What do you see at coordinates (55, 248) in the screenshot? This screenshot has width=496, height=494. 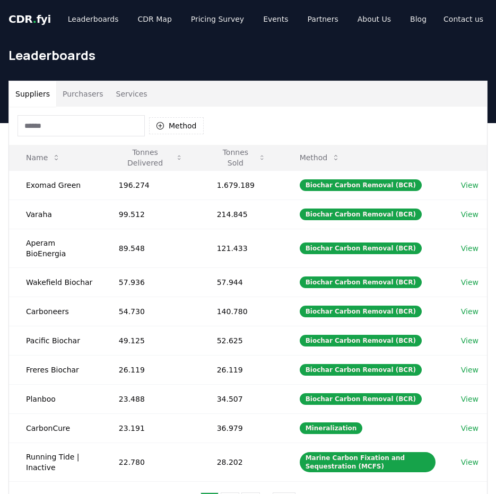 I see `td: Aperam BioEnergia` at bounding box center [55, 248].